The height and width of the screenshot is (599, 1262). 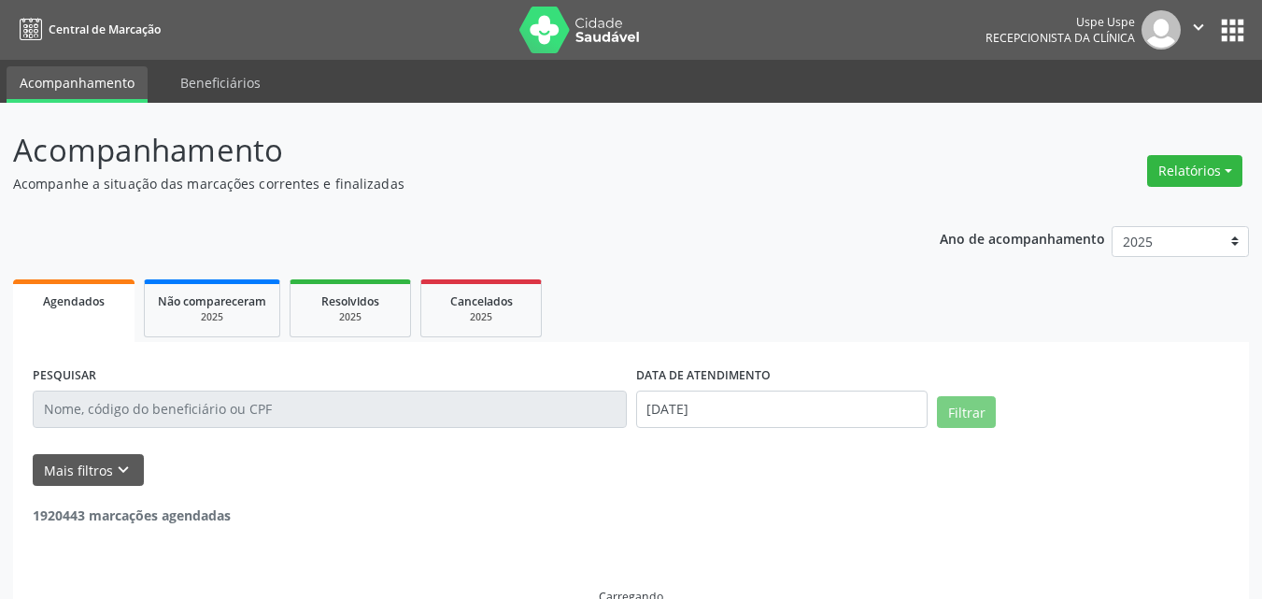 What do you see at coordinates (220, 82) in the screenshot?
I see `a: Beneficiários` at bounding box center [220, 82].